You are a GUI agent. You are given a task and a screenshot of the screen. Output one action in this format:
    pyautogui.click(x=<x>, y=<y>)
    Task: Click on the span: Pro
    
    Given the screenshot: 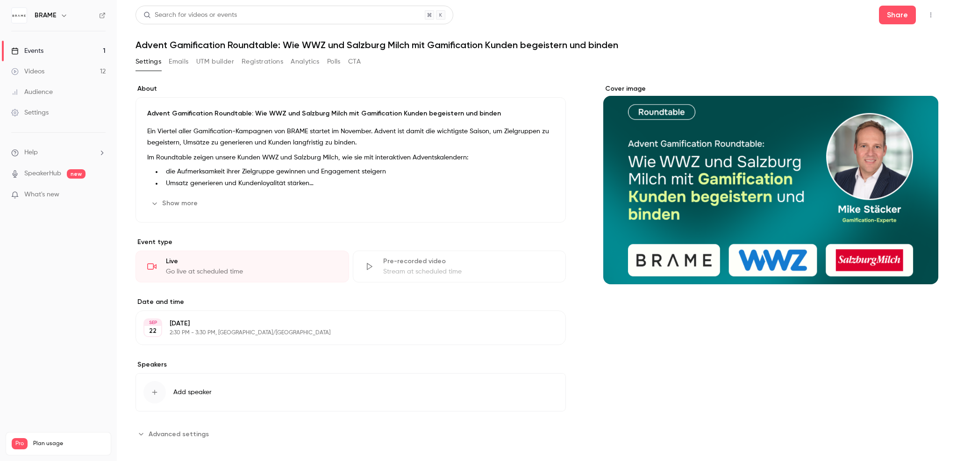 What is the action you would take?
    pyautogui.click(x=20, y=443)
    